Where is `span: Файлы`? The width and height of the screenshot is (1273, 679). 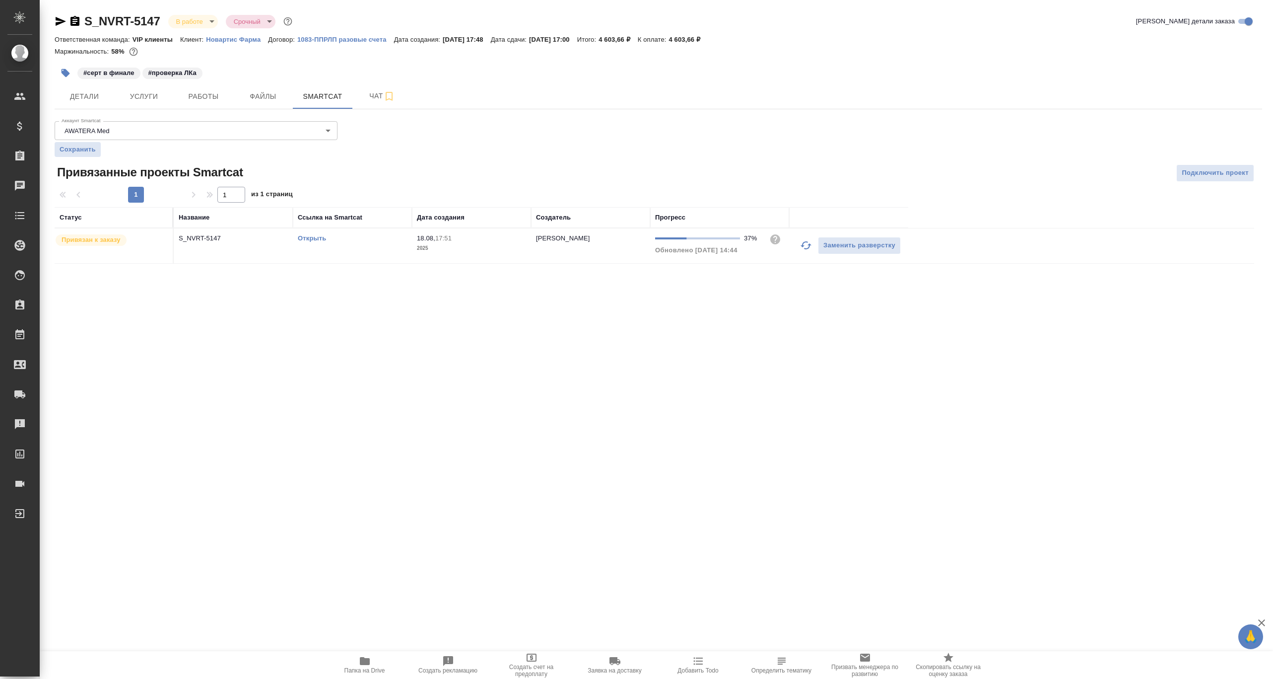
span: Файлы is located at coordinates (263, 96).